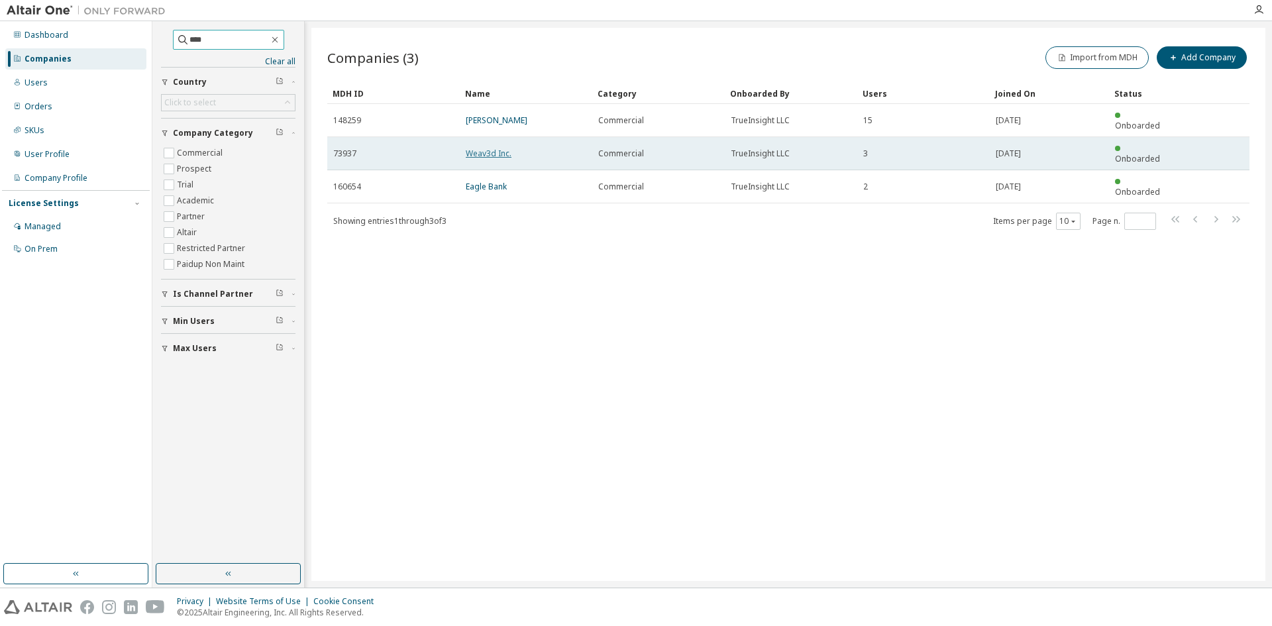  What do you see at coordinates (526, 93) in the screenshot?
I see `div: Name` at bounding box center [526, 93].